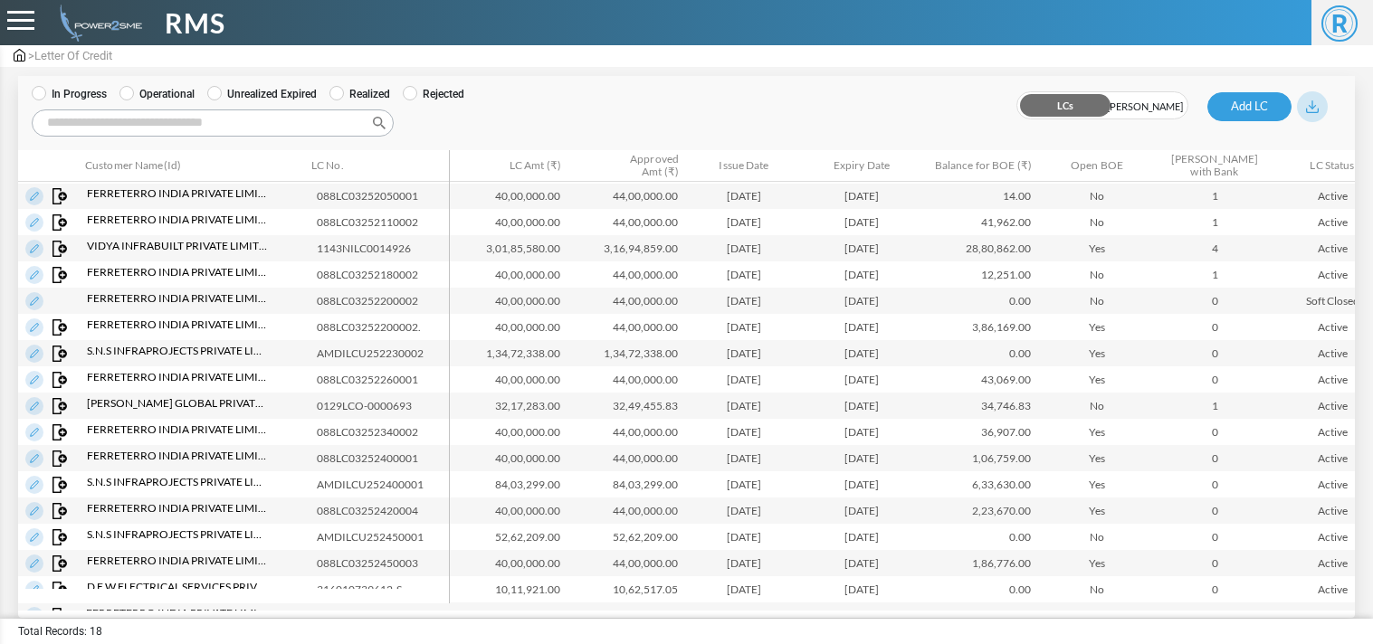 Image resolution: width=1373 pixels, height=644 pixels. What do you see at coordinates (383, 300) in the screenshot?
I see `td: 088LC03252200002` at bounding box center [383, 300].